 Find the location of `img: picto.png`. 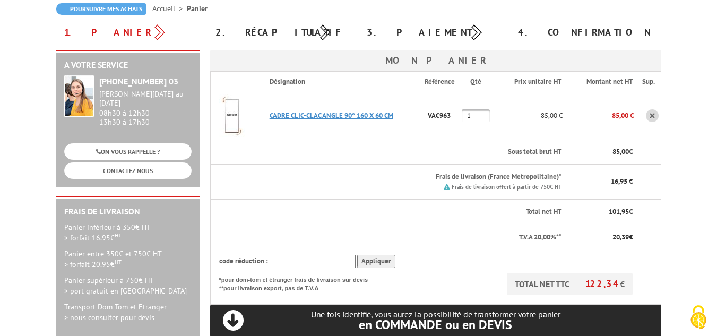

img: picto.png is located at coordinates (447, 187).